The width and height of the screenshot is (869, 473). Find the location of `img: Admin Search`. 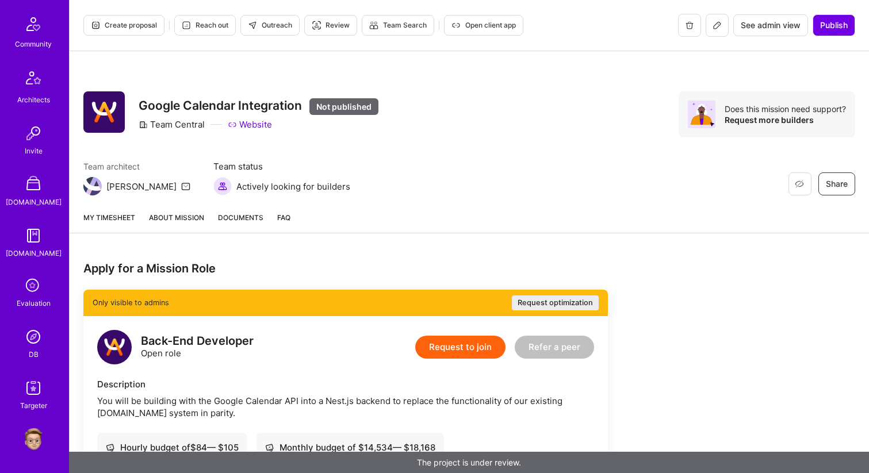

img: Admin Search is located at coordinates (33, 337).